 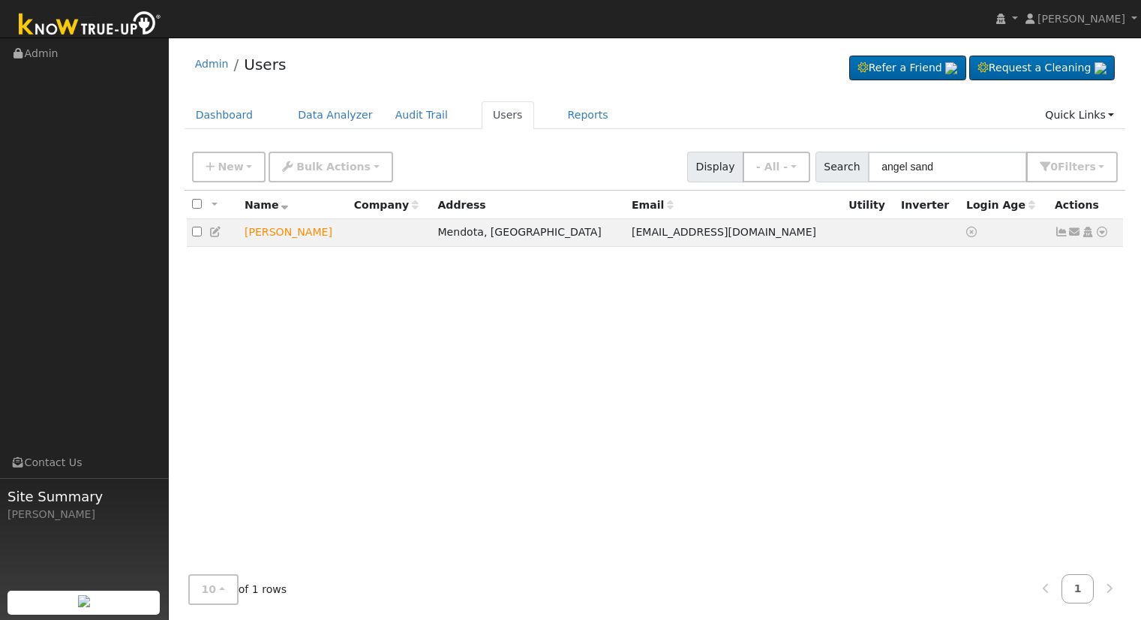 I want to click on span: Name, so click(x=266, y=205).